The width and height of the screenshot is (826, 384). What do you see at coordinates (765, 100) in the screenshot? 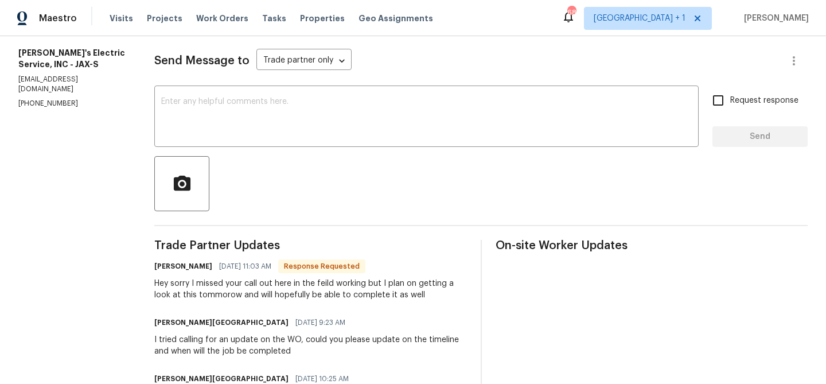
I see `span: Request response` at bounding box center [765, 100].